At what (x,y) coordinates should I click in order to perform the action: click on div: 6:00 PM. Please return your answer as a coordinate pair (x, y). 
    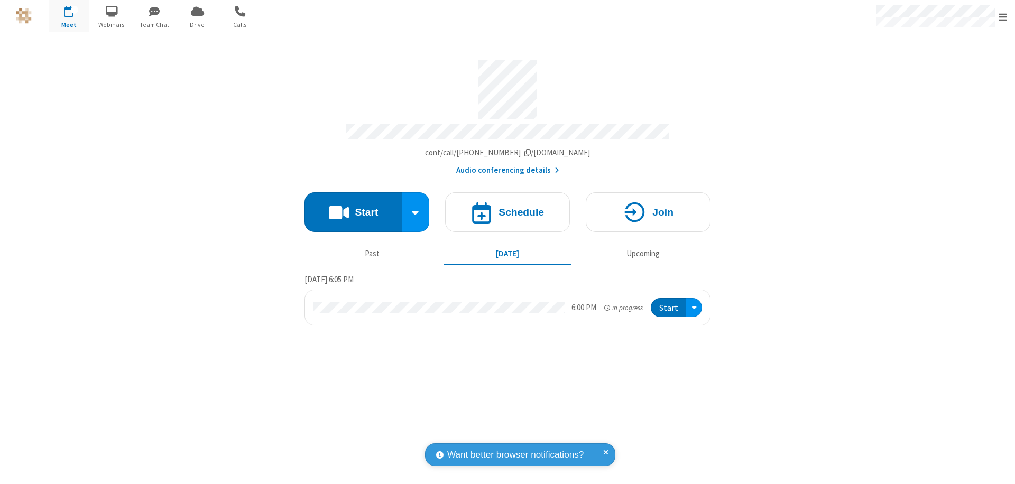
    Looking at the image, I should click on (584, 308).